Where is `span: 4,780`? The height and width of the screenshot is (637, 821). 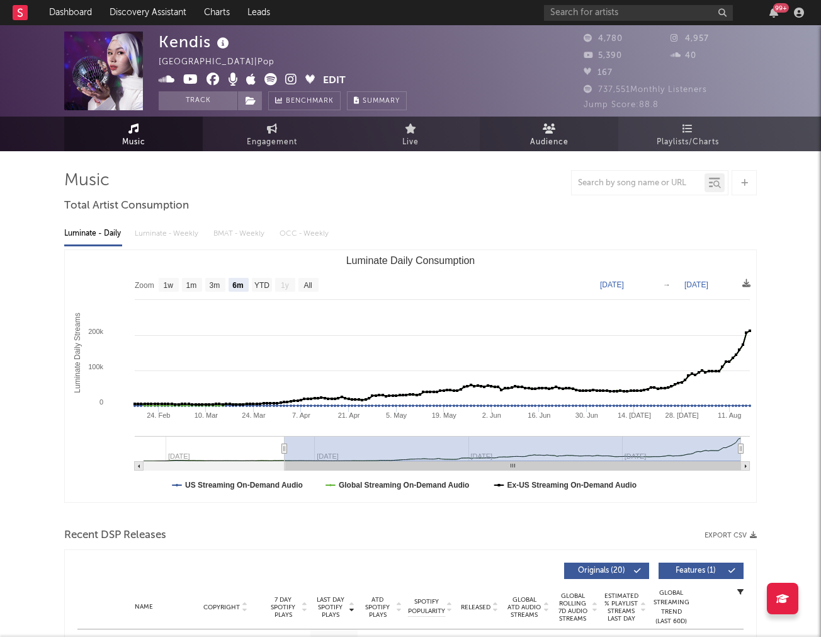 span: 4,780 is located at coordinates (603, 38).